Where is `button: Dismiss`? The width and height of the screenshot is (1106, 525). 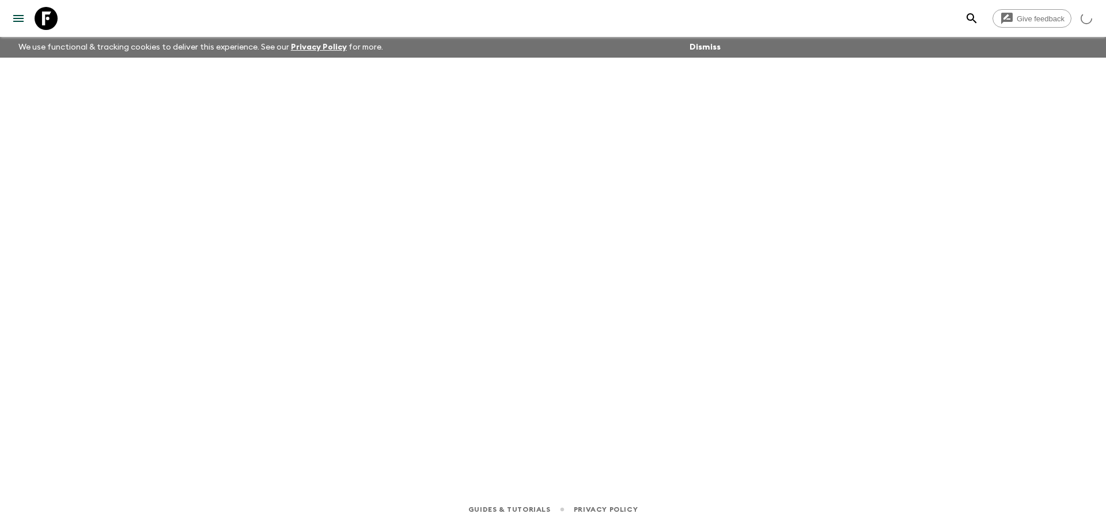
button: Dismiss is located at coordinates (705, 47).